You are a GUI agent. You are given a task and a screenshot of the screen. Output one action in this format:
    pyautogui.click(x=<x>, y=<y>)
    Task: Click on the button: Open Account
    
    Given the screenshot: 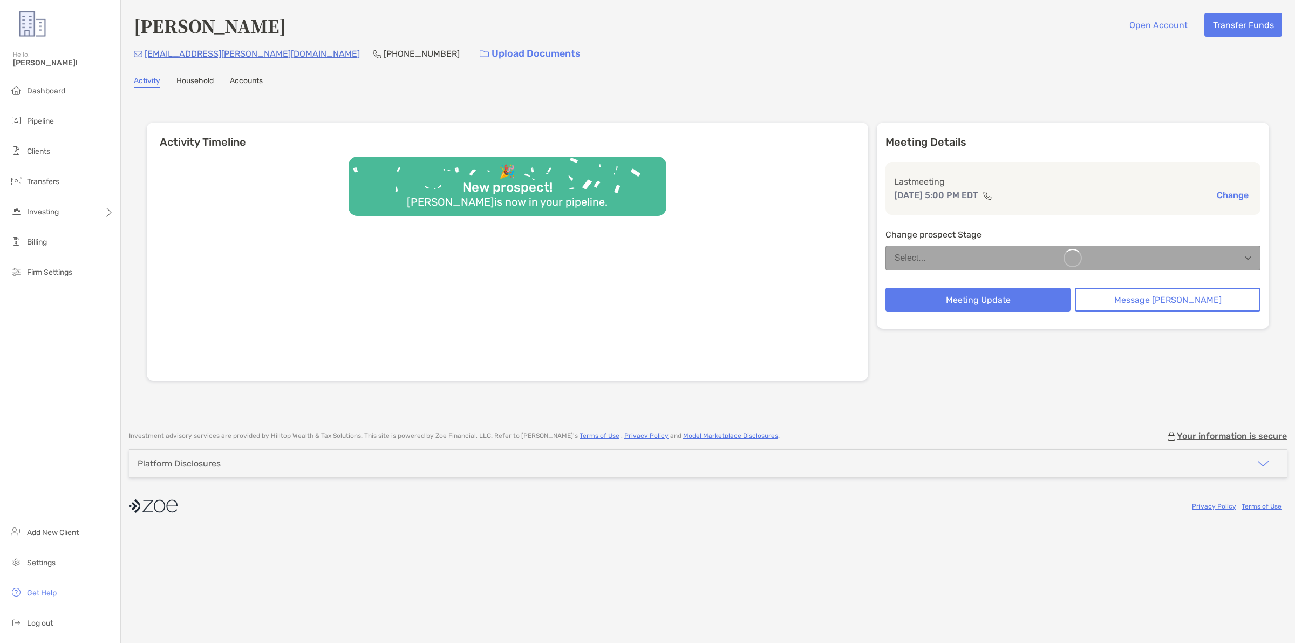 What is the action you would take?
    pyautogui.click(x=1158, y=25)
    